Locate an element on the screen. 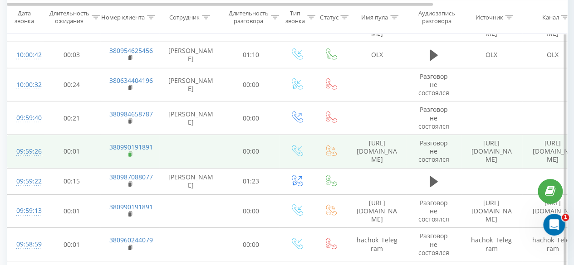  a: 380634404196 is located at coordinates (131, 80).